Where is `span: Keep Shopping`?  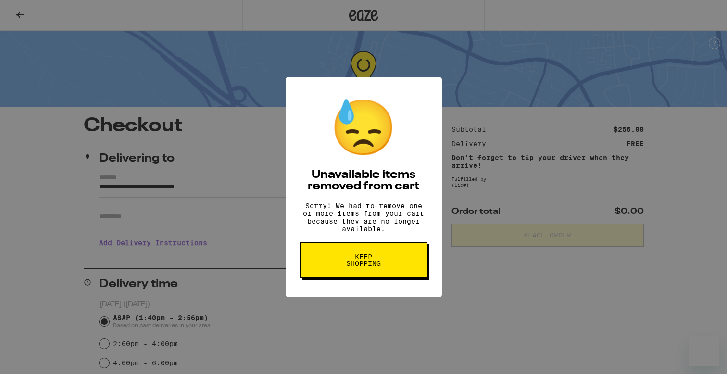
span: Keep Shopping is located at coordinates (364, 260).